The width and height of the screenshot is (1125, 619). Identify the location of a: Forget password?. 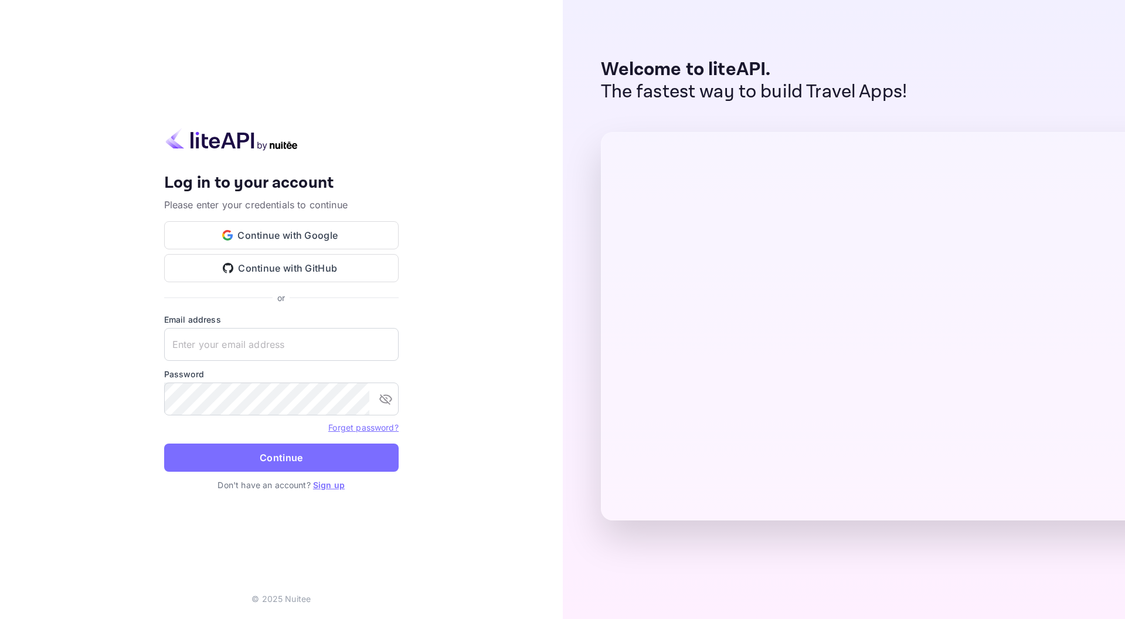
(363, 427).